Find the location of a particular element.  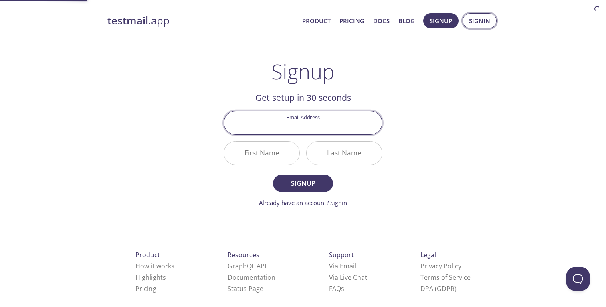

span: s is located at coordinates (343, 288).